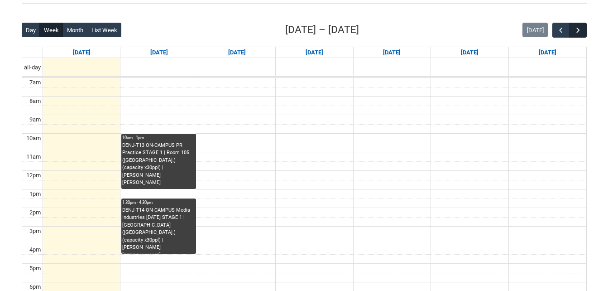 Image resolution: width=608 pixels, height=291 pixels. What do you see at coordinates (104, 30) in the screenshot?
I see `button: List Week` at bounding box center [104, 30].